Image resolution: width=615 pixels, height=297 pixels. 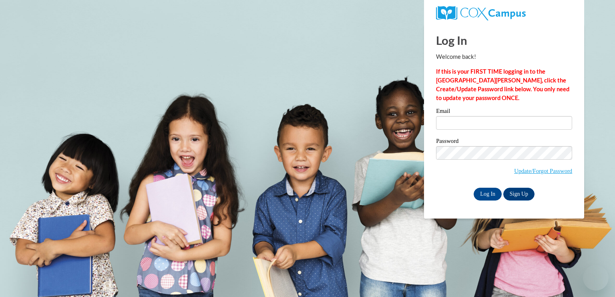 What do you see at coordinates (504, 40) in the screenshot?
I see `h1: Log In` at bounding box center [504, 40].